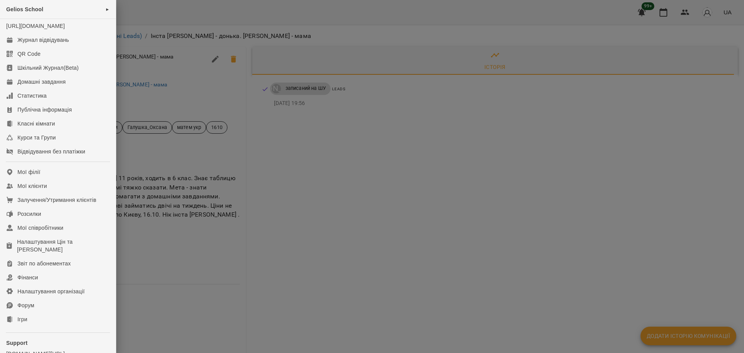  What do you see at coordinates (45, 110) in the screenshot?
I see `div: Публічна інформація` at bounding box center [45, 110].